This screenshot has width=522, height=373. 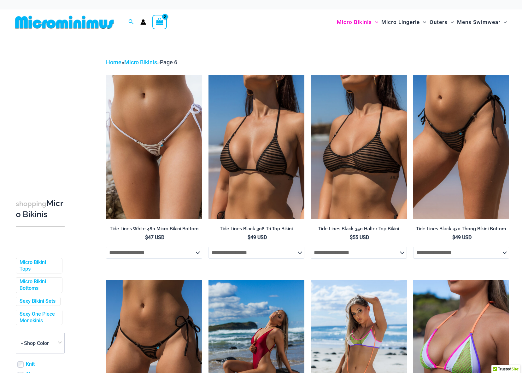 I want to click on span: Micro Lingerie, so click(x=401, y=22).